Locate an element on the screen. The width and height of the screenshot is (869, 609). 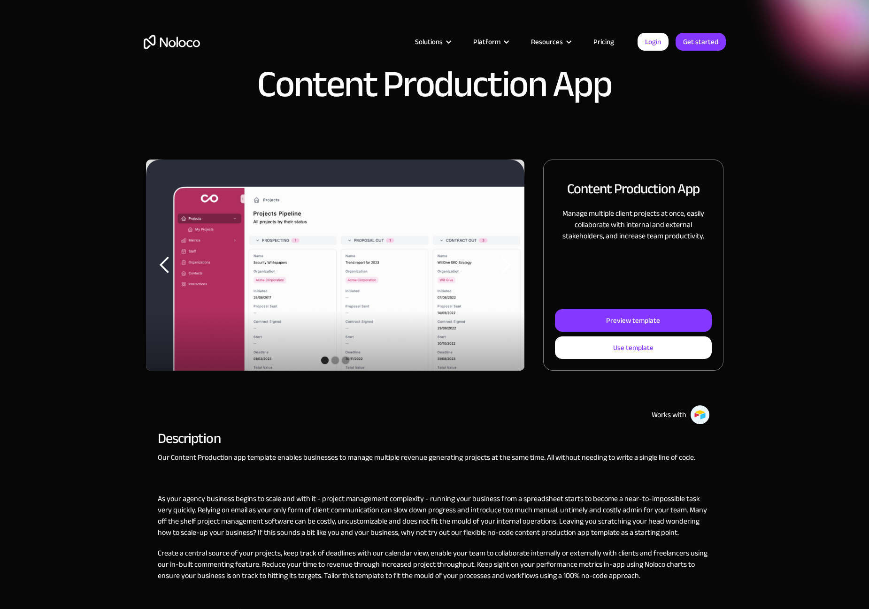
a: Get started is located at coordinates (701, 42).